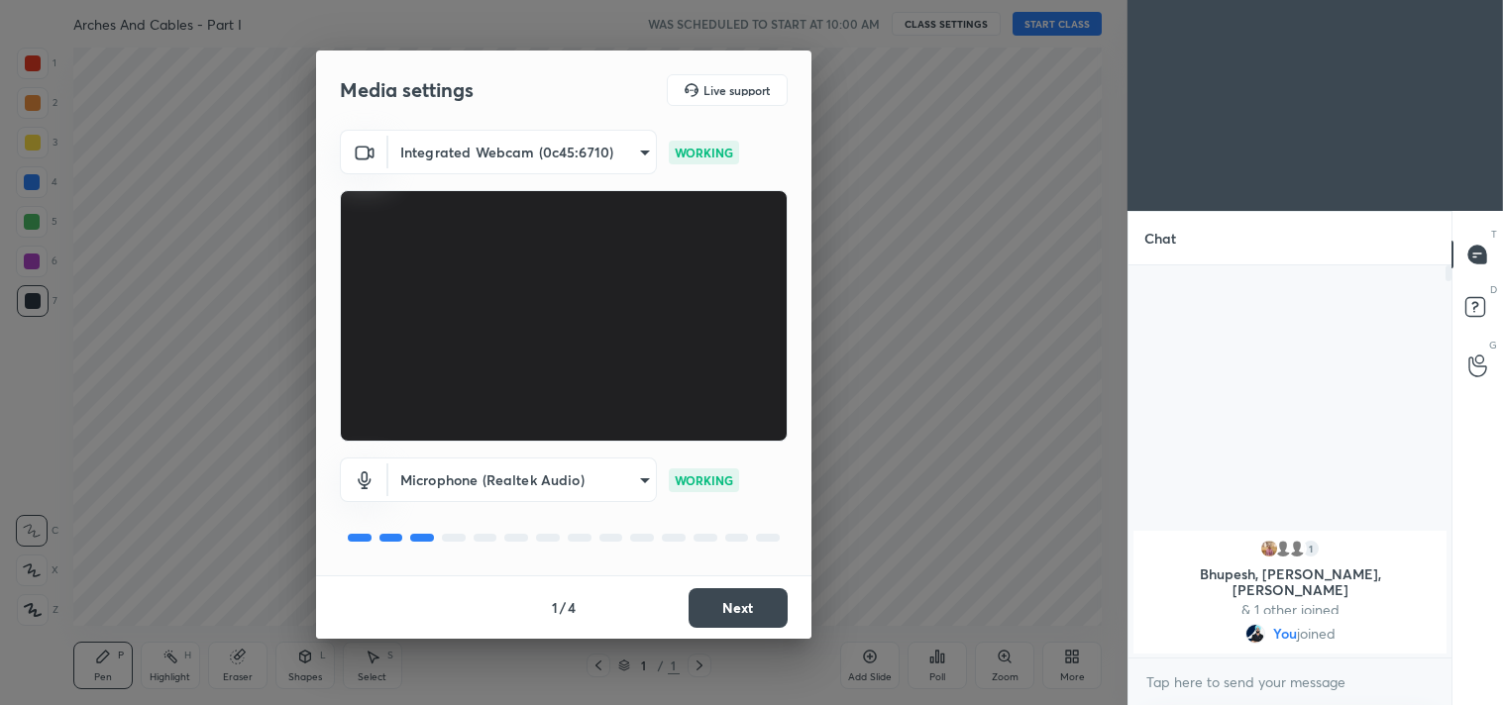  What do you see at coordinates (1493, 345) in the screenshot?
I see `p: G` at bounding box center [1493, 345].